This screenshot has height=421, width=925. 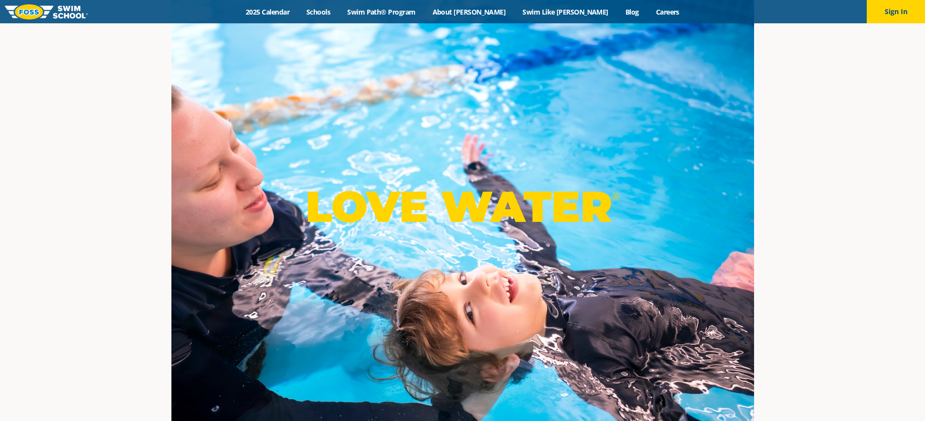 What do you see at coordinates (46, 12) in the screenshot?
I see `img: FOSS Swim School Logo` at bounding box center [46, 12].